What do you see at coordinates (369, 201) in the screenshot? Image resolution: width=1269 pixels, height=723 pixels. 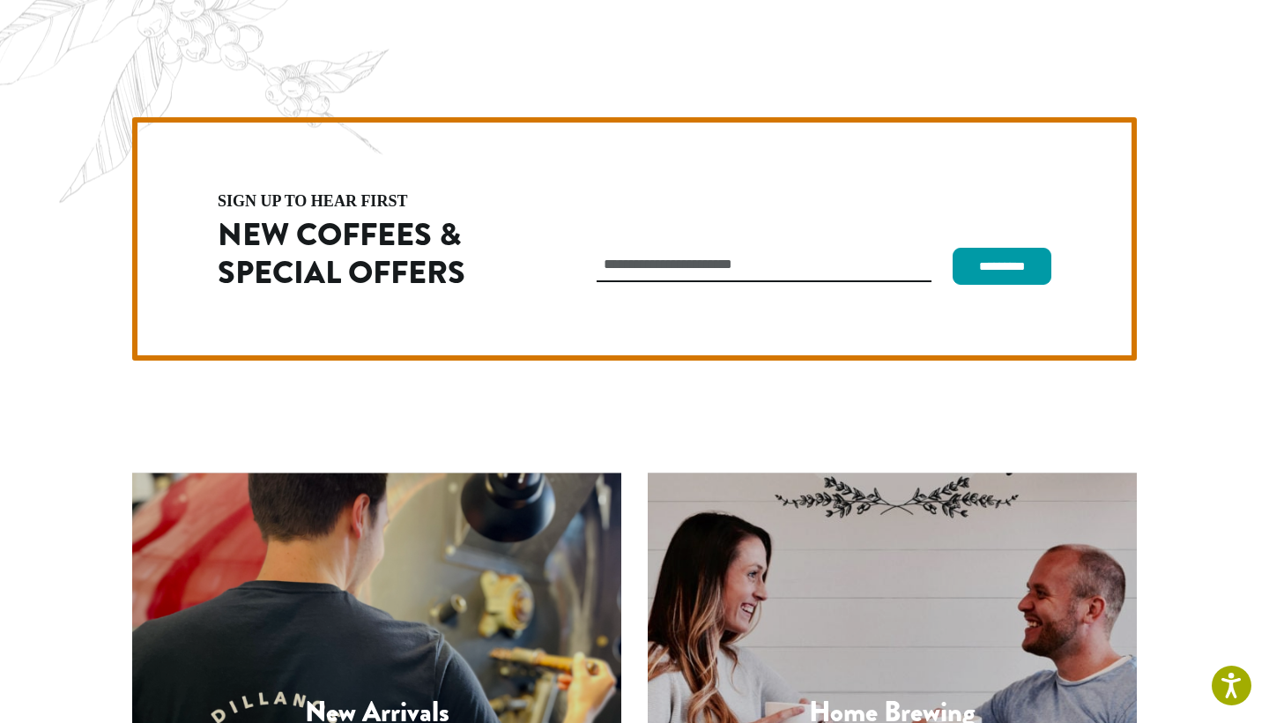 I see `h4: sign up to hear first` at bounding box center [369, 201].